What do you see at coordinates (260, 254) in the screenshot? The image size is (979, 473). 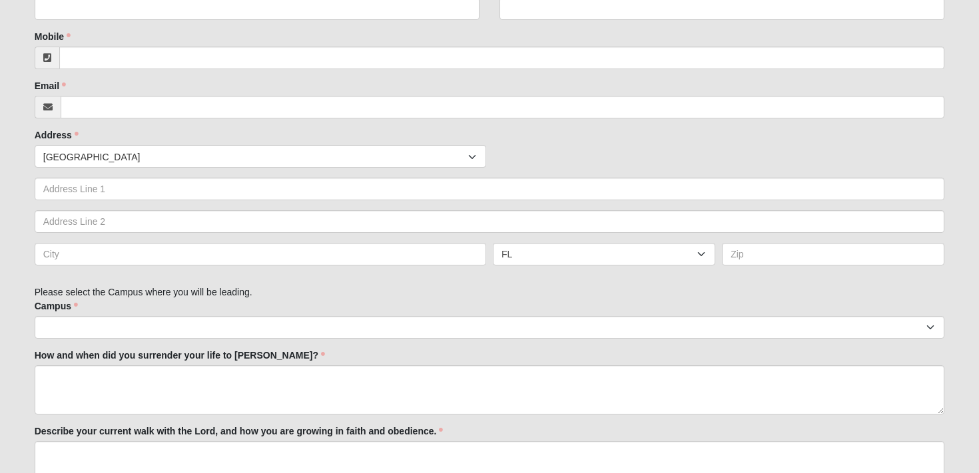 I see `input: City` at bounding box center [260, 254].